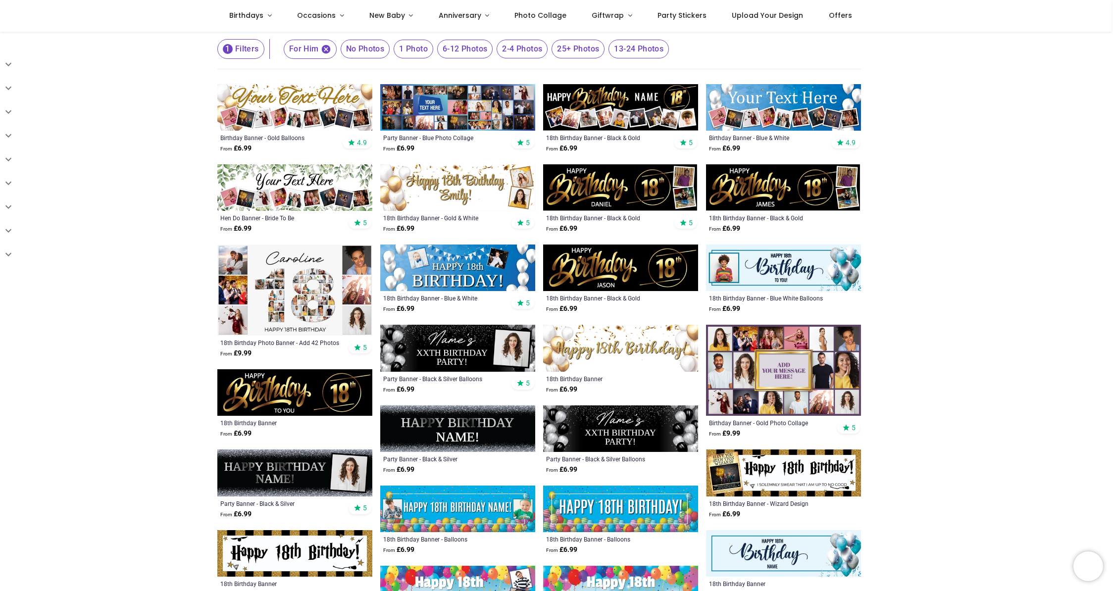 This screenshot has width=1113, height=591. Describe the element at coordinates (295, 393) in the screenshot. I see `img: Happy 18th Birthday Banner - Black & Gold` at that location.